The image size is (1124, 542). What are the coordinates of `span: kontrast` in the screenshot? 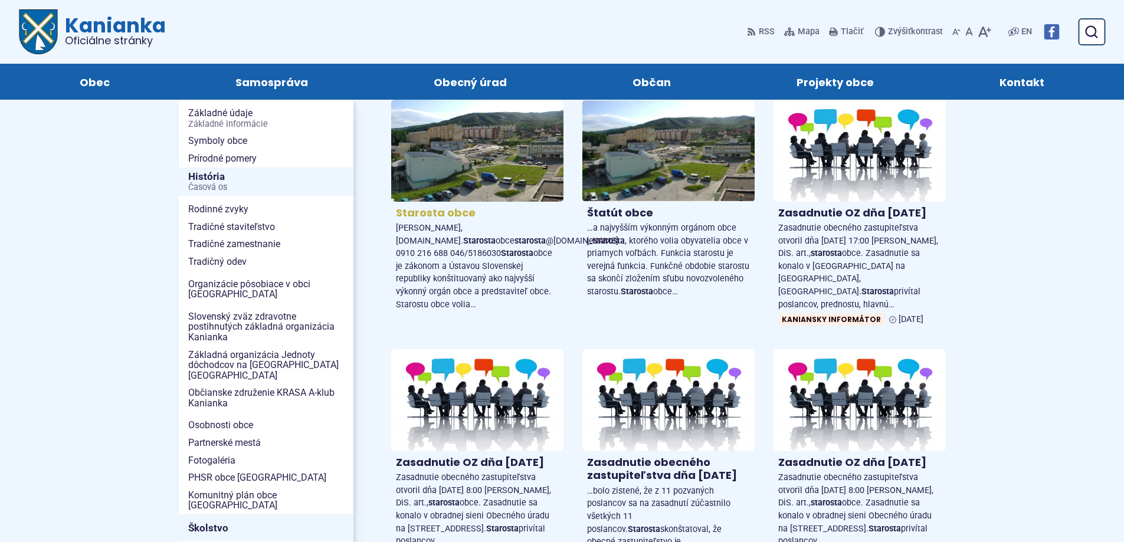 It's located at (915, 32).